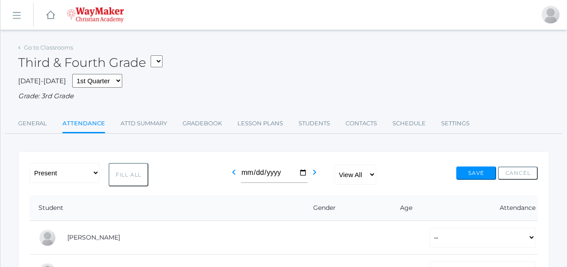 Image resolution: width=567 pixels, height=267 pixels. What do you see at coordinates (403, 208) in the screenshot?
I see `th: Age` at bounding box center [403, 208].